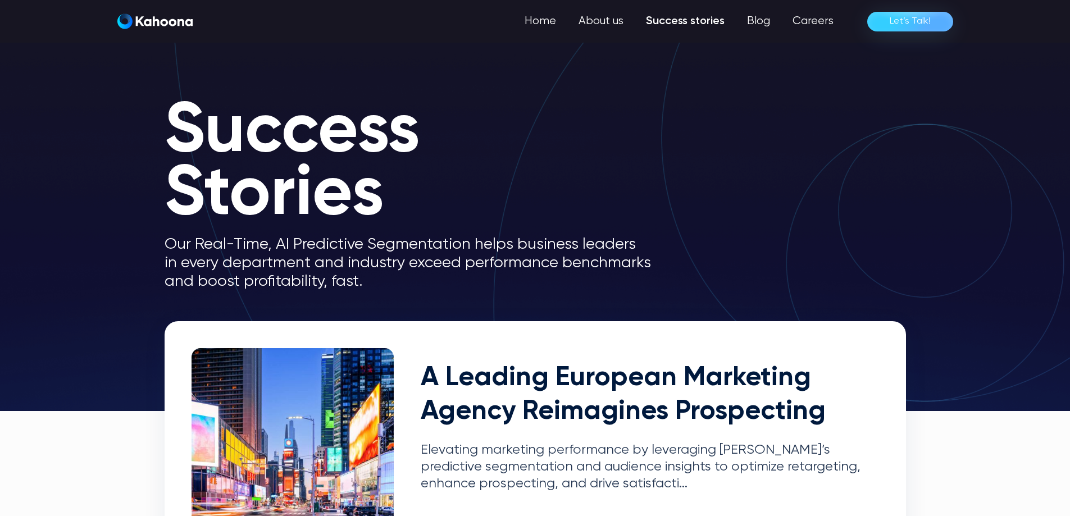  What do you see at coordinates (685, 21) in the screenshot?
I see `a: Success stories` at bounding box center [685, 21].